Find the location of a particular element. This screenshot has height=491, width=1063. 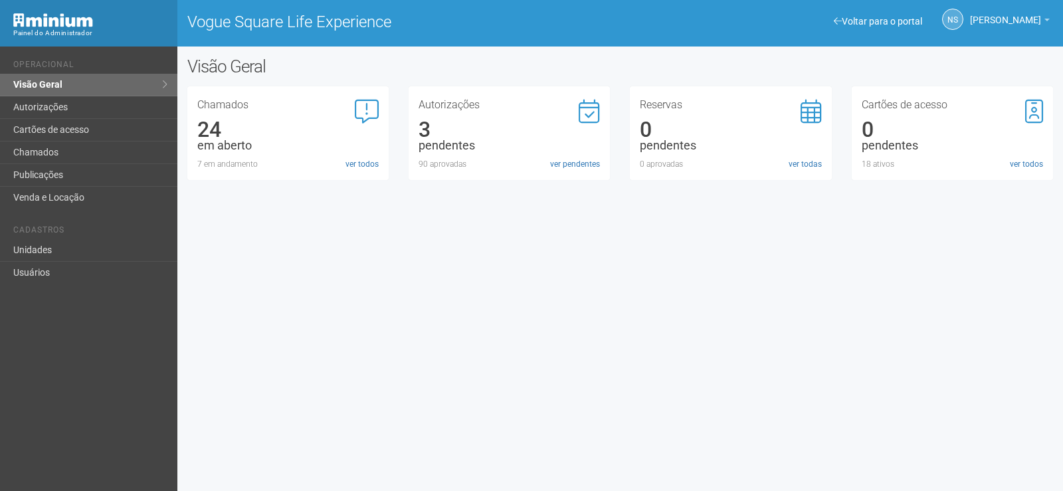

h2: Visão Geral is located at coordinates (362, 66).